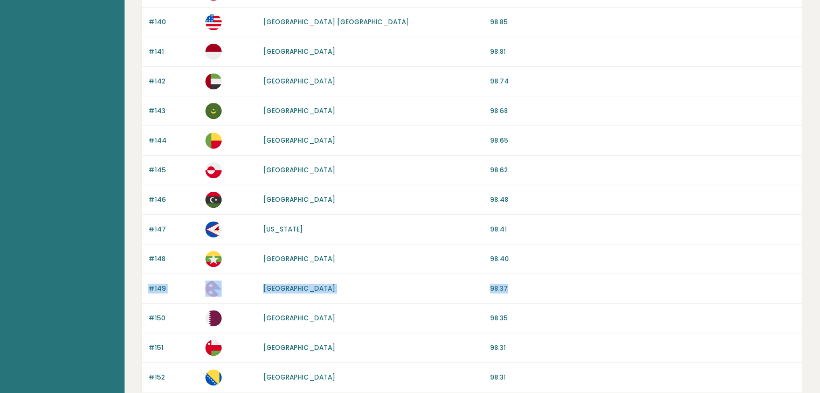  Describe the element at coordinates (174, 318) in the screenshot. I see `p: #150` at that location.